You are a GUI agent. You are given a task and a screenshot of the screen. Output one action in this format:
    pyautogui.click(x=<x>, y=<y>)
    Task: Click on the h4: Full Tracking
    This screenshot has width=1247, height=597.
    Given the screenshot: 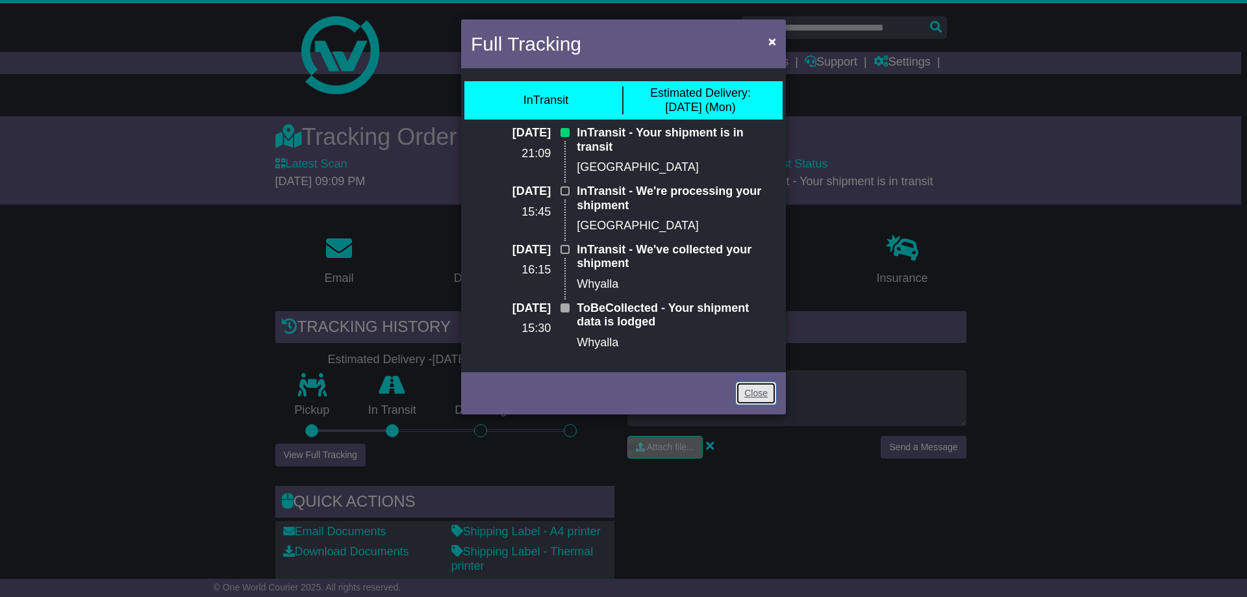 What is the action you would take?
    pyautogui.click(x=526, y=44)
    